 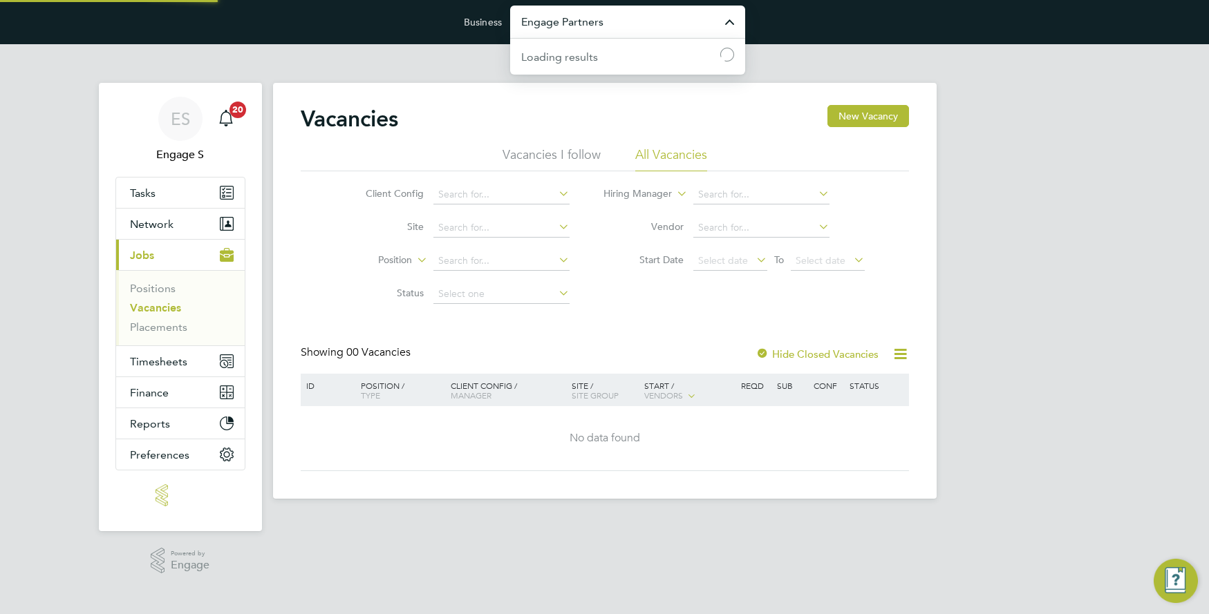 What do you see at coordinates (643, 227) in the screenshot?
I see `label: Vendor` at bounding box center [643, 227].